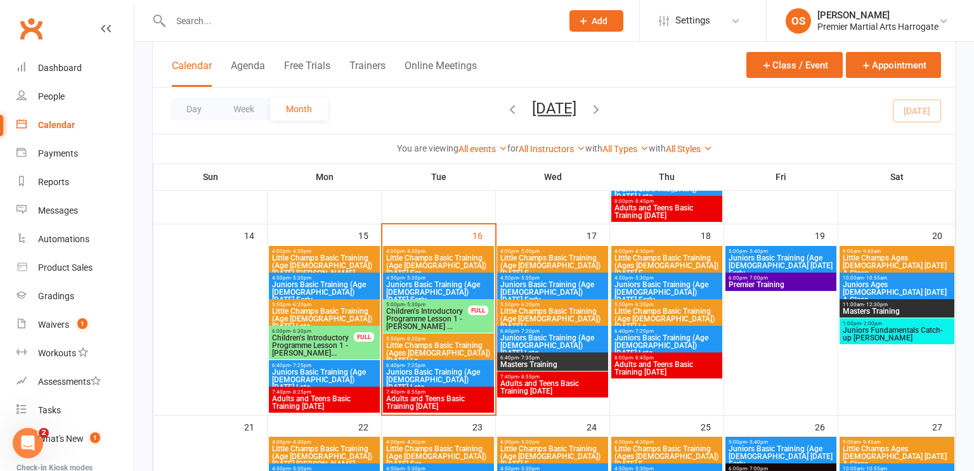 This screenshot has height=471, width=974. I want to click on th: Wed, so click(553, 177).